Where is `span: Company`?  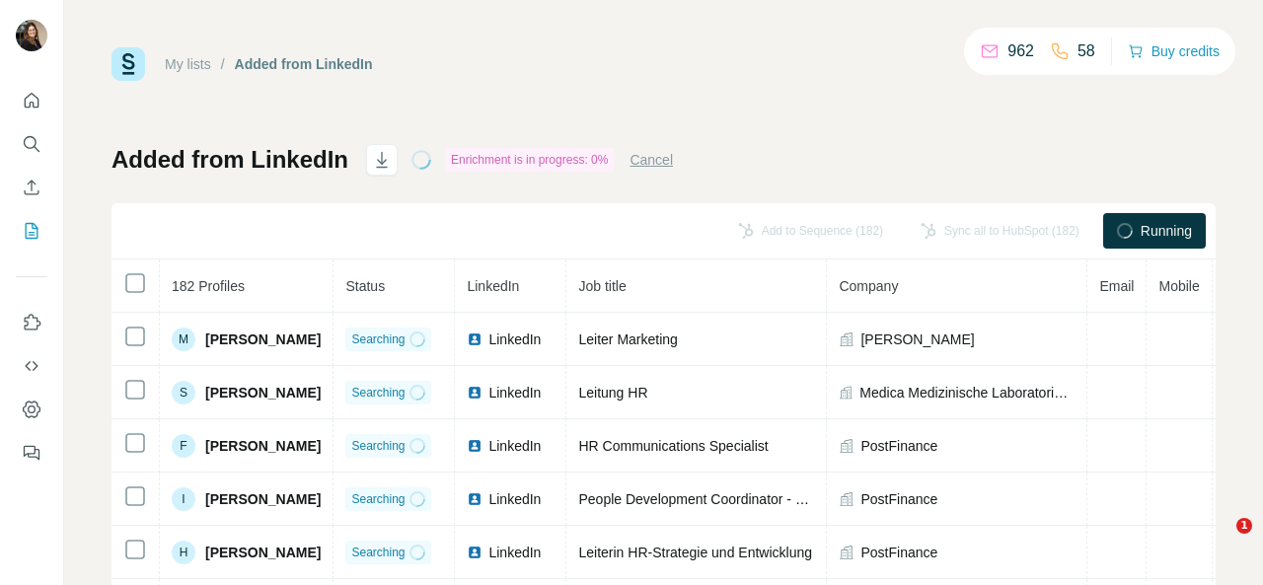
span: Company is located at coordinates (868, 286).